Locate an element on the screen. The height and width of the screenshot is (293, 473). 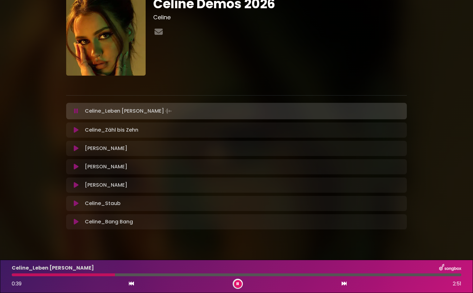
img: waveform4.gif is located at coordinates (169, 111).